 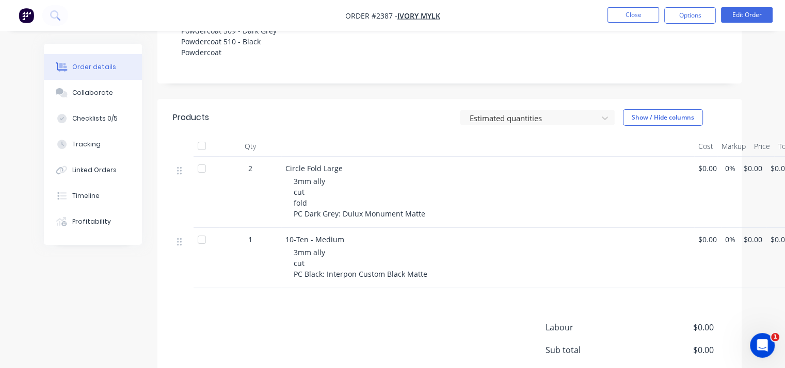 What do you see at coordinates (746, 15) in the screenshot?
I see `button: Edit Order` at bounding box center [746, 15].